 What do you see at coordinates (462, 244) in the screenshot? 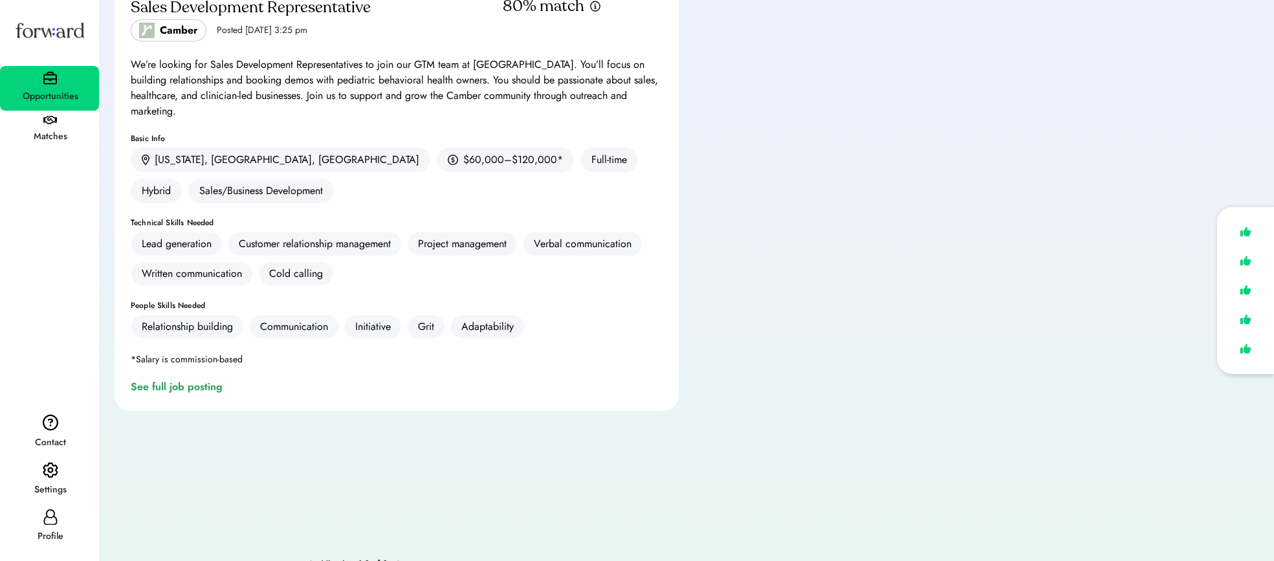
I see `div: Project management` at bounding box center [462, 244].